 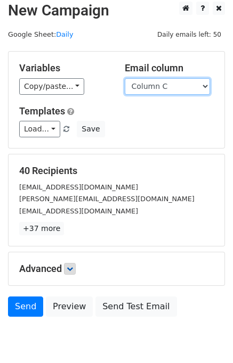 I want to click on a: Preview, so click(x=69, y=307).